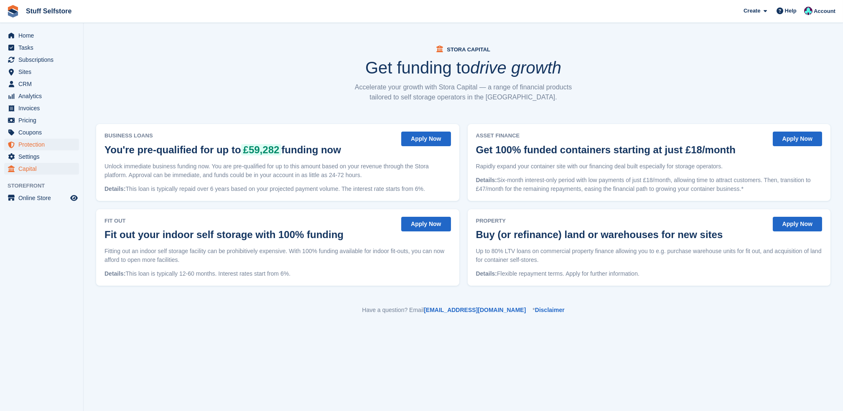 The height and width of the screenshot is (411, 843). What do you see at coordinates (278, 189) in the screenshot?
I see `p: This loan is typically repaid over 6 years based on your projected payment volume. The interest r...` at bounding box center [278, 189].